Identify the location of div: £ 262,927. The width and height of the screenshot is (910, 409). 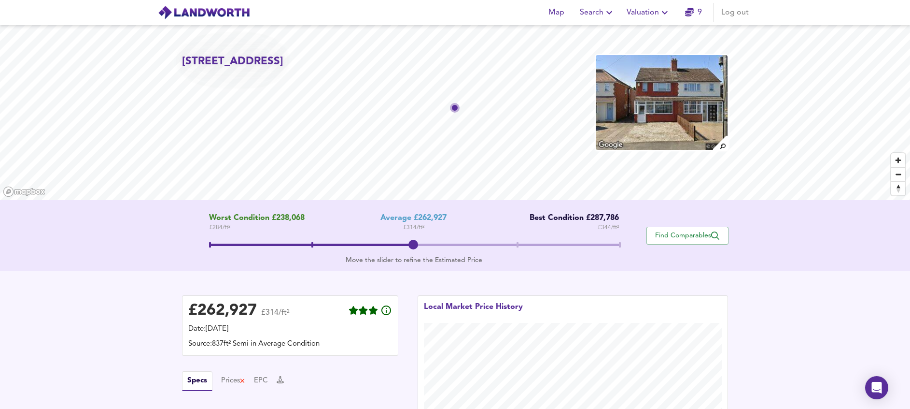
(223, 311).